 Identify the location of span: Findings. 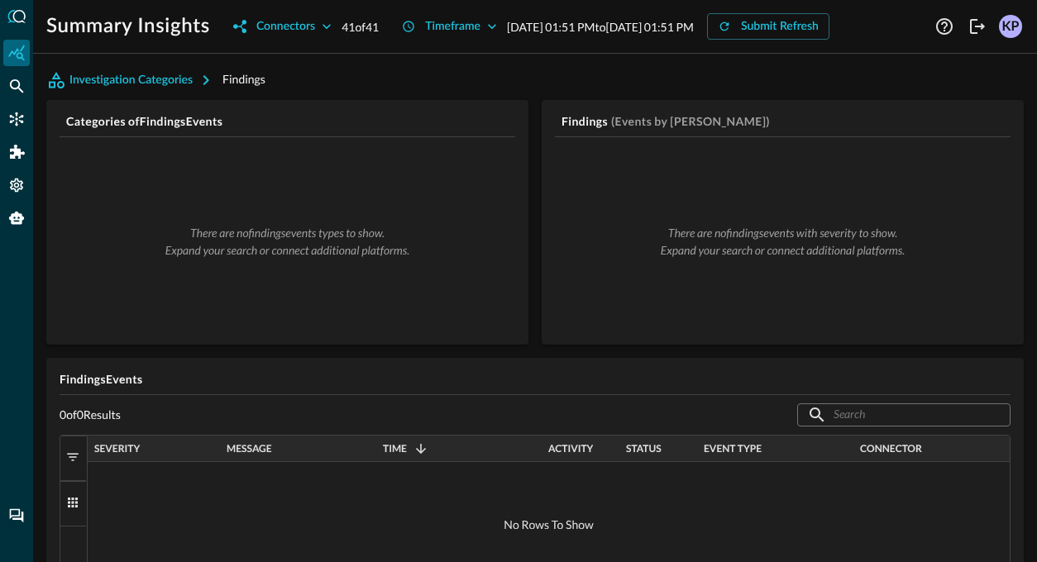
(244, 79).